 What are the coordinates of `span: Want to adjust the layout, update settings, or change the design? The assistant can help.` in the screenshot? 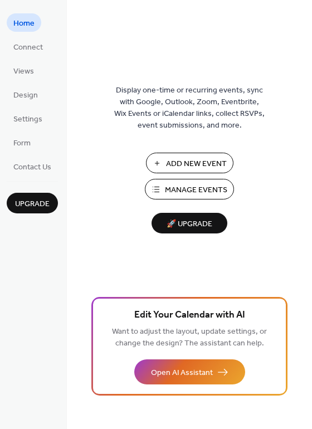 It's located at (189, 337).